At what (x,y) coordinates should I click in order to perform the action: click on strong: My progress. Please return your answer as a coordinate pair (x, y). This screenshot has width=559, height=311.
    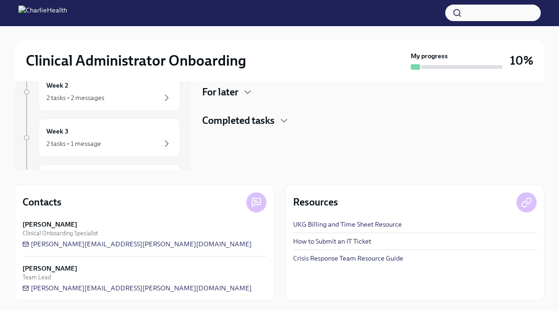
    Looking at the image, I should click on (429, 56).